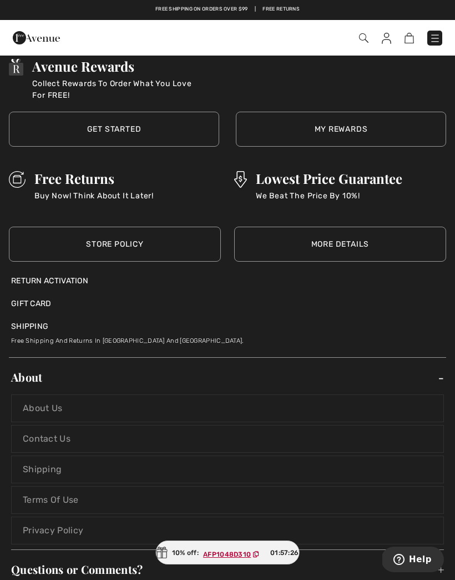 The width and height of the screenshot is (455, 580). Describe the element at coordinates (228, 408) in the screenshot. I see `a: About Us` at that location.